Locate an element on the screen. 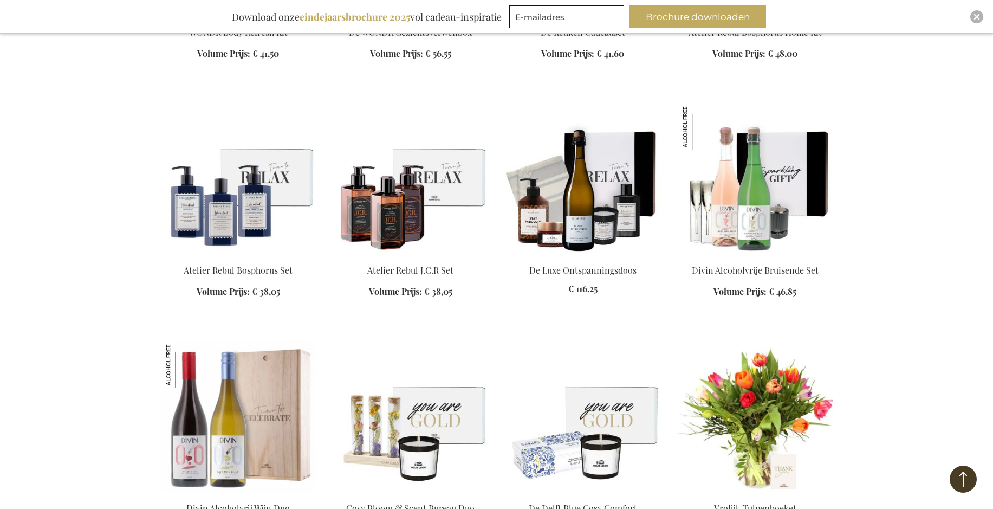 This screenshot has height=509, width=993. a: Divin Non-Alcoholic Sparkling Set Divin Alcoholvrije Bruisende Set is located at coordinates (755, 256).